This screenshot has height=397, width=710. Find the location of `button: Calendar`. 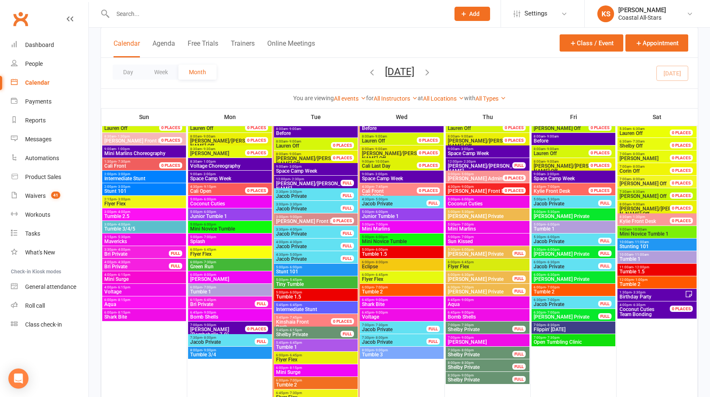

button: Calendar is located at coordinates (127, 48).